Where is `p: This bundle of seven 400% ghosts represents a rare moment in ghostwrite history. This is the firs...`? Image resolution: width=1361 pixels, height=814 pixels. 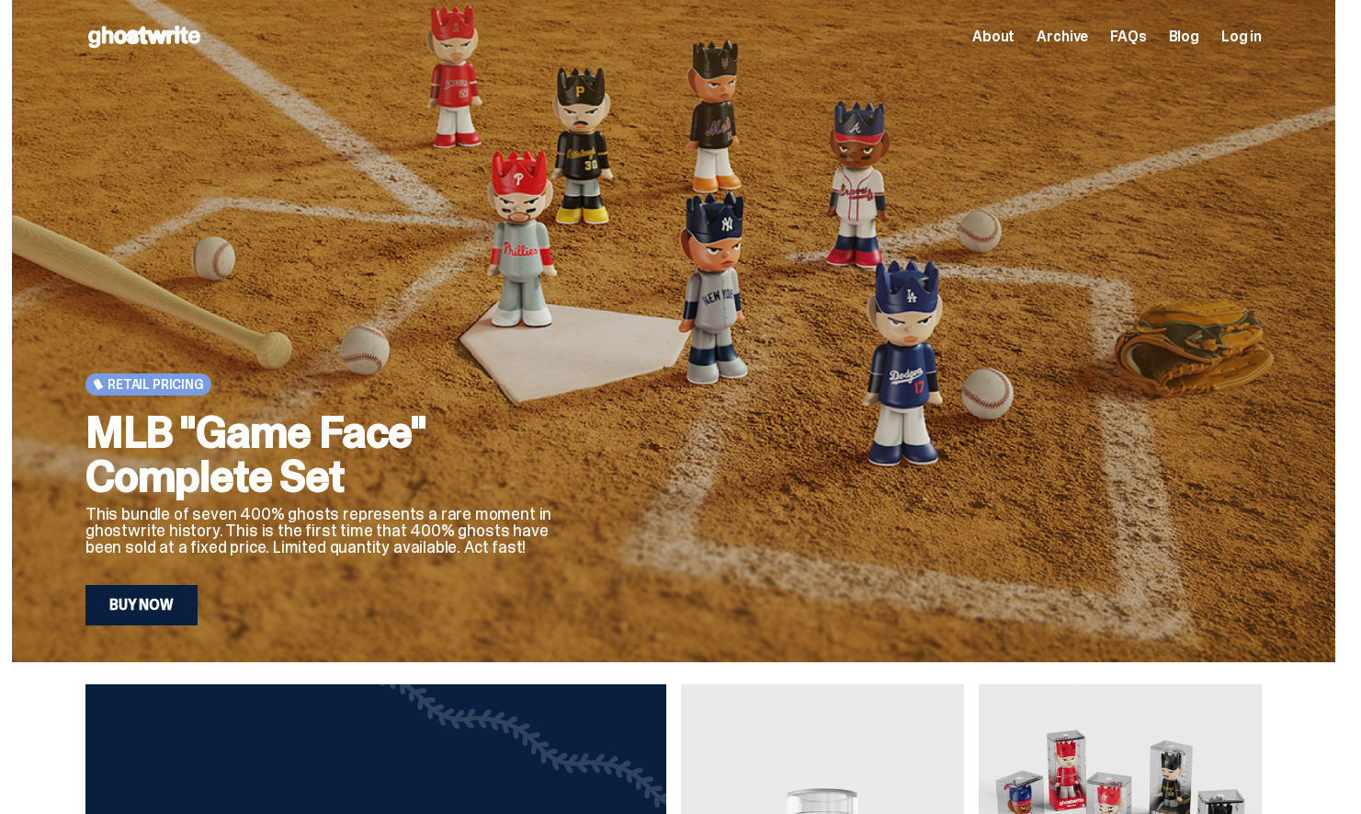
p: This bundle of seven 400% ghosts represents a rare moment in ghostwrite history. This is the firs... is located at coordinates (325, 530).